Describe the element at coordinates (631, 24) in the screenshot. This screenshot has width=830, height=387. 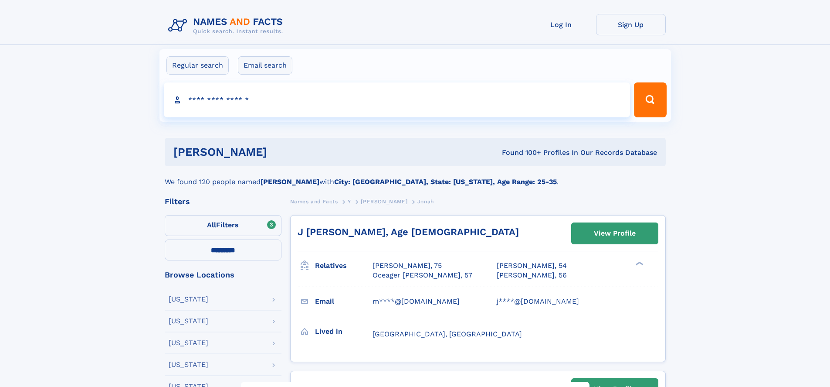
I see `a: Sign Up` at that location.